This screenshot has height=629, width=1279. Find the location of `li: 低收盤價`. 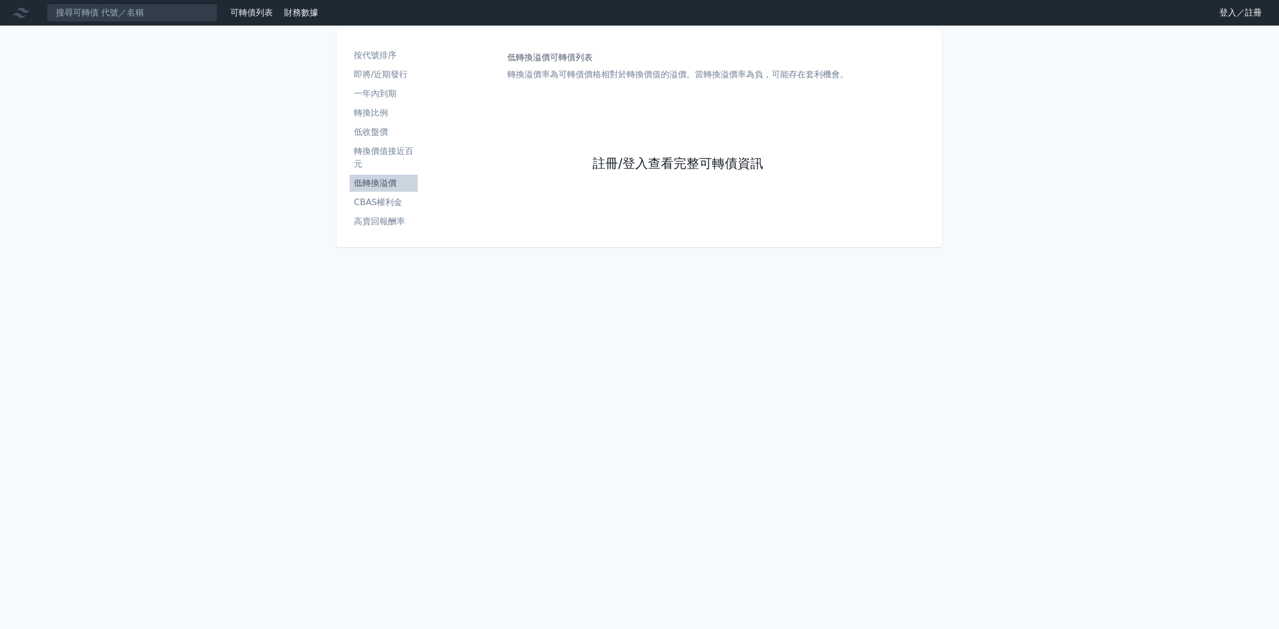

li: 低收盤價 is located at coordinates (384, 132).